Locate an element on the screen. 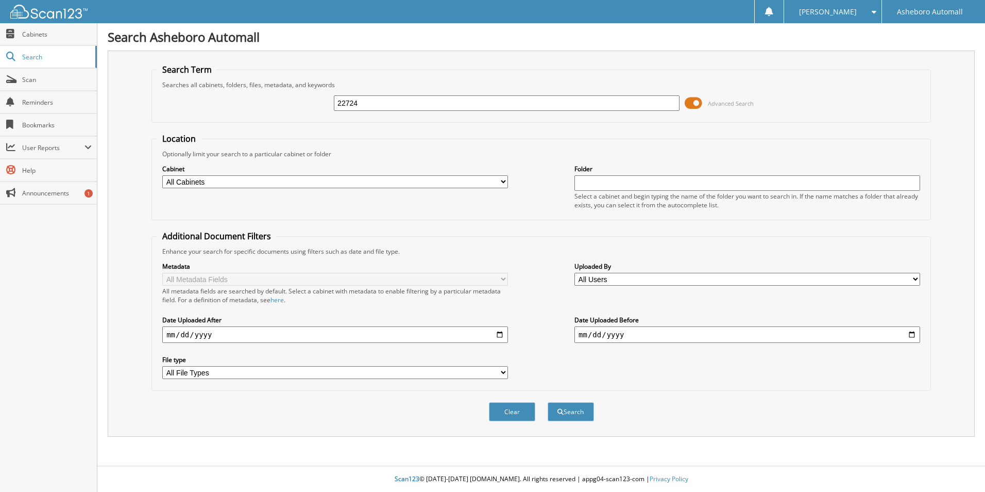  legend: Additional Document Filters is located at coordinates (216, 236).